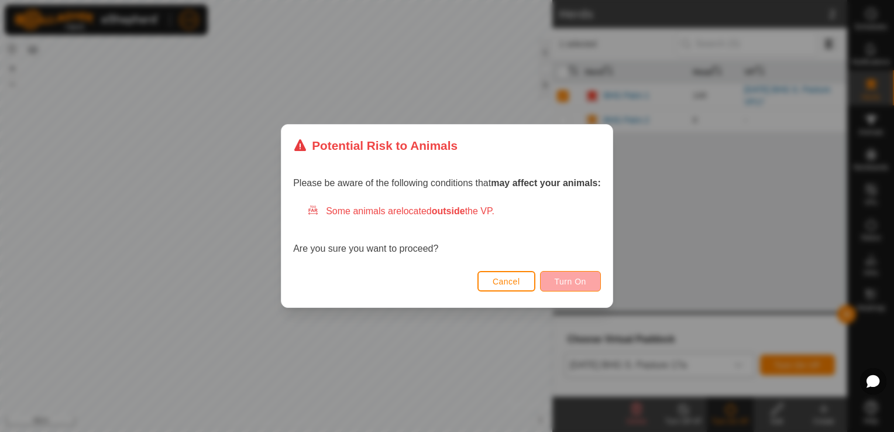  I want to click on button: Cancel, so click(506, 281).